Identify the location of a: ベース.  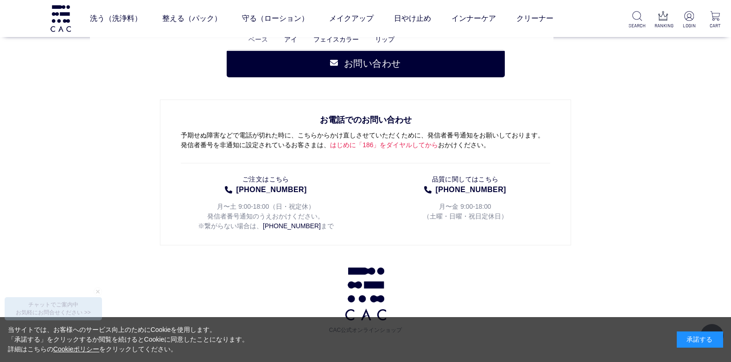
(258, 39).